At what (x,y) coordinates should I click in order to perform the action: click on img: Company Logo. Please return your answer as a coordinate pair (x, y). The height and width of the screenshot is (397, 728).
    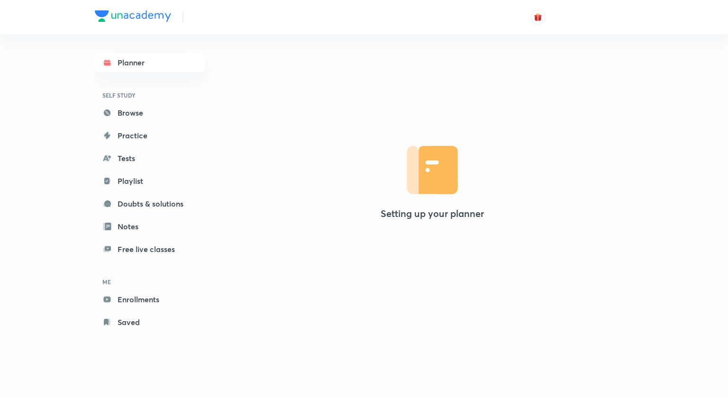
    Looking at the image, I should click on (133, 16).